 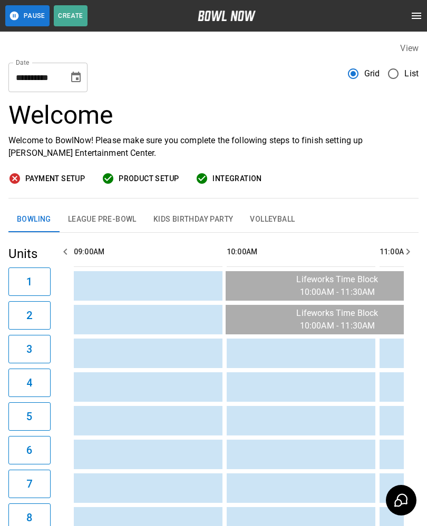 I want to click on span: Payment Setup, so click(x=55, y=179).